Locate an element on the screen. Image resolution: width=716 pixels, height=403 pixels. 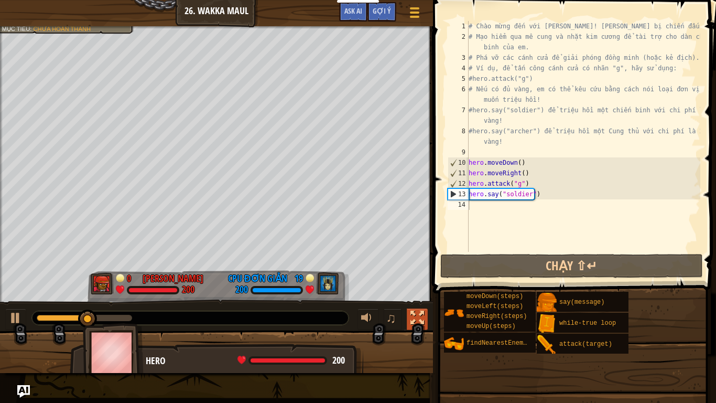
button: Chạy ⇧↵ is located at coordinates (572, 266).